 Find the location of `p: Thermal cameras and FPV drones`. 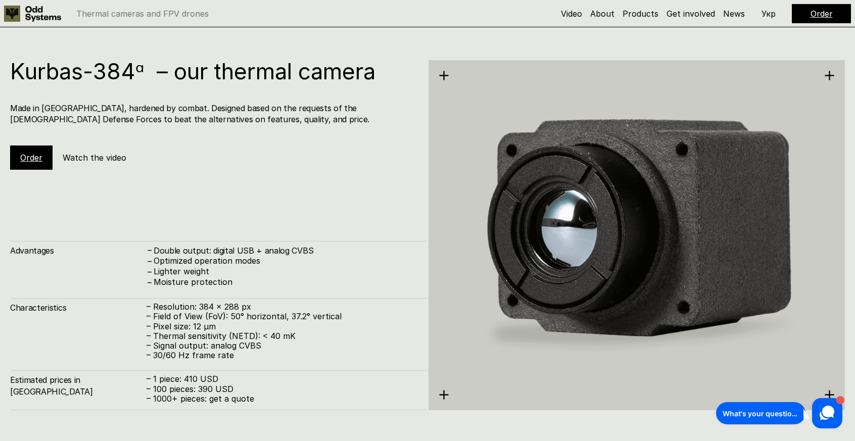

p: Thermal cameras and FPV drones is located at coordinates (142, 14).